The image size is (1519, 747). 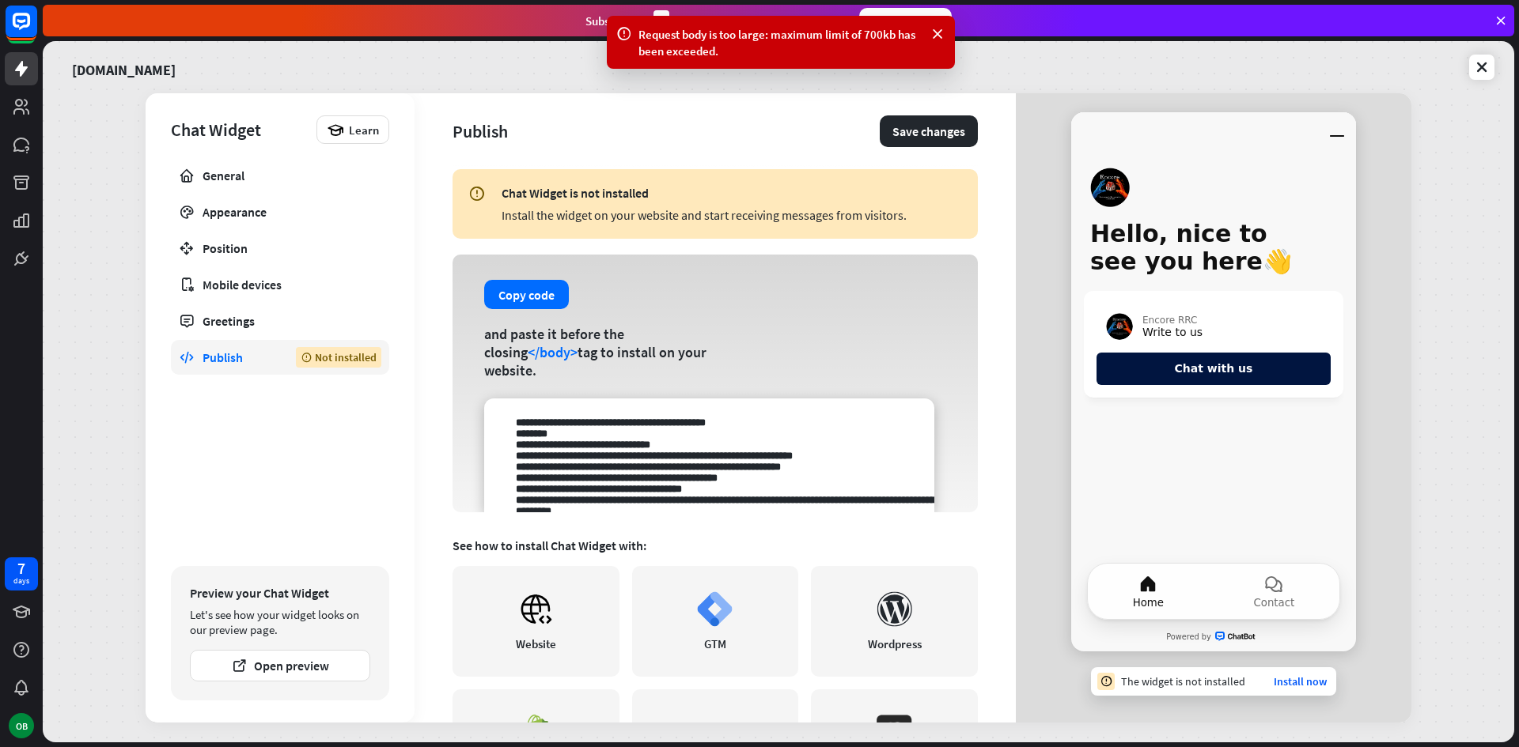 I want to click on span: Home, so click(x=1148, y=603).